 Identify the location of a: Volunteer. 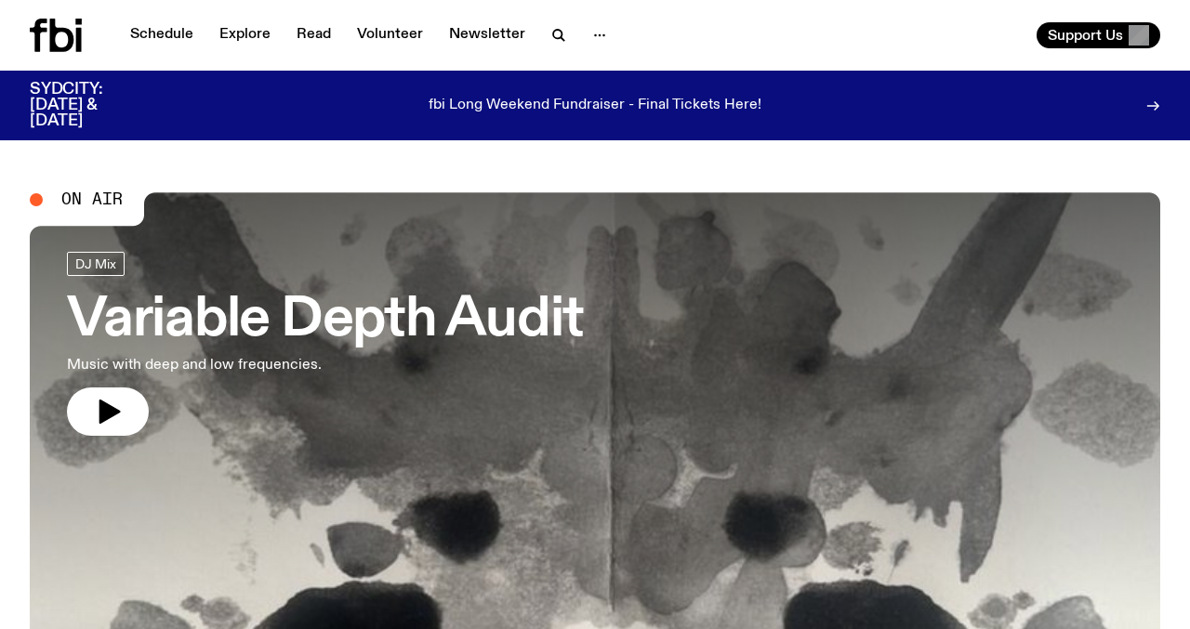
(390, 35).